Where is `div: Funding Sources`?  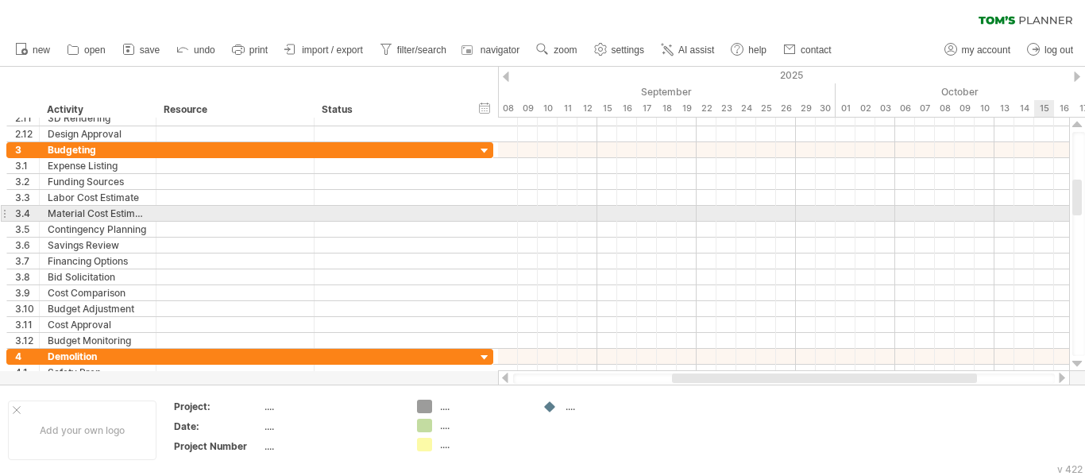
div: Funding Sources is located at coordinates (98, 181).